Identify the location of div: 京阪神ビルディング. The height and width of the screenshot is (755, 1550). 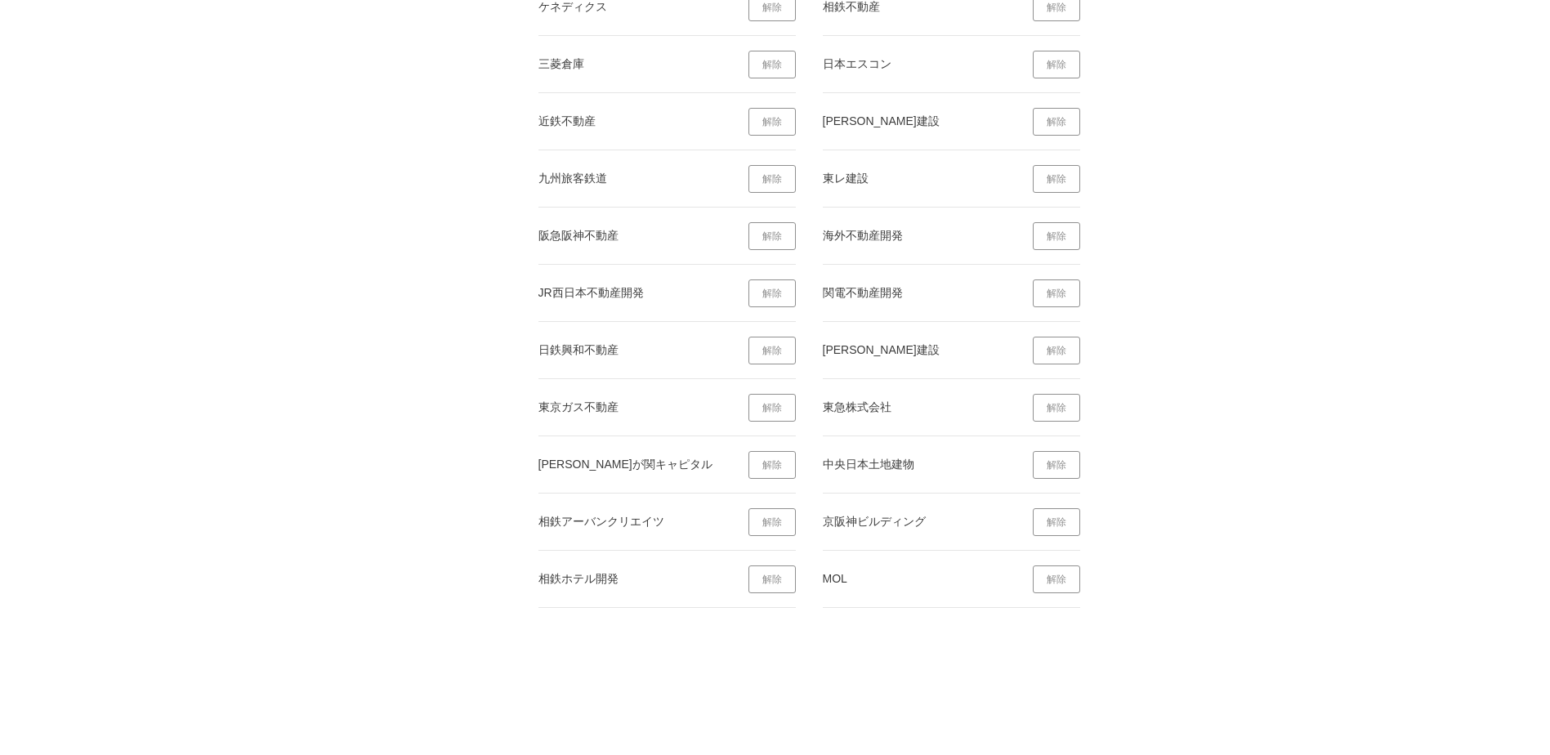
(914, 521).